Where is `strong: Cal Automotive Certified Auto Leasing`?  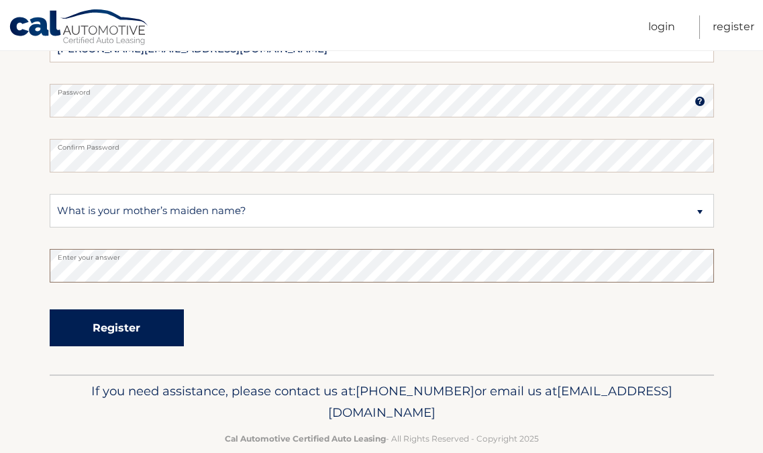
strong: Cal Automotive Certified Auto Leasing is located at coordinates (305, 438).